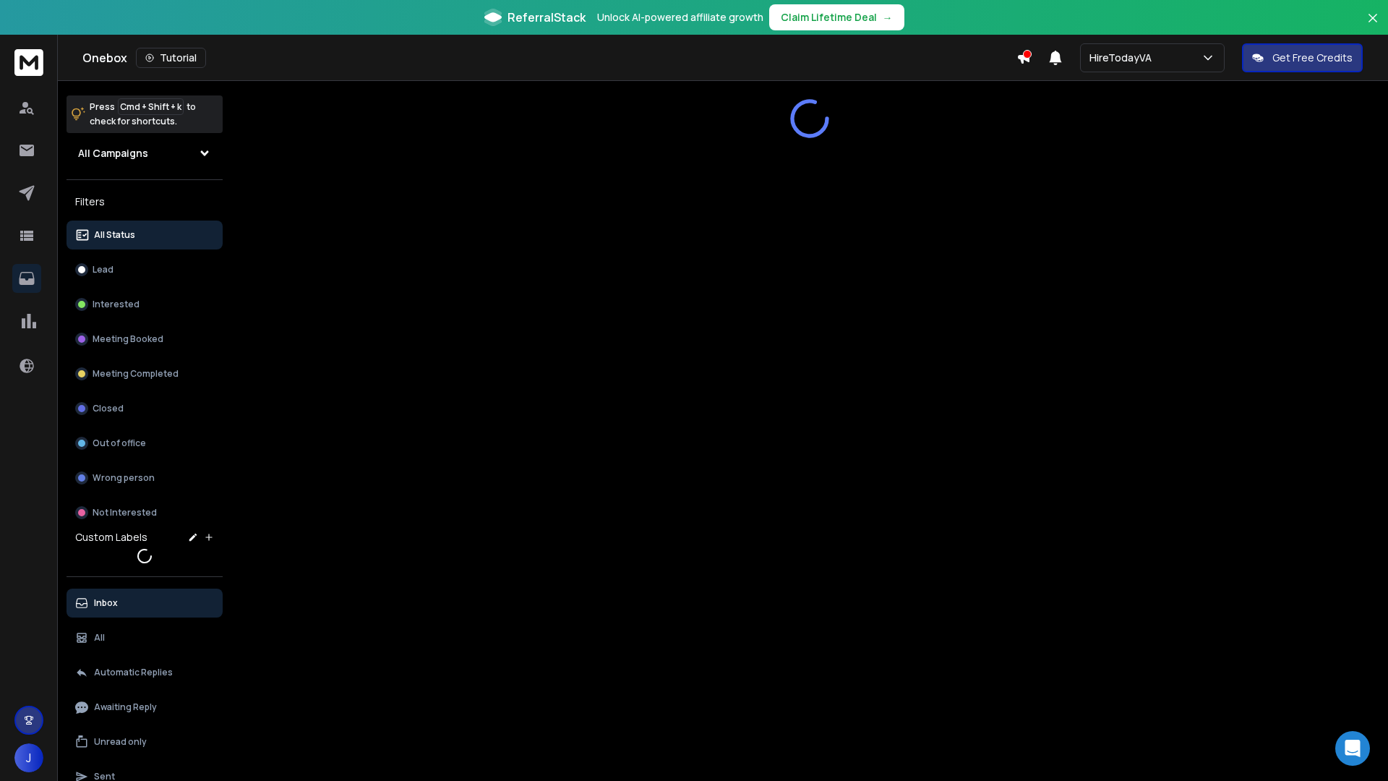 The width and height of the screenshot is (1388, 781). Describe the element at coordinates (145, 270) in the screenshot. I see `button: Lead` at that location.